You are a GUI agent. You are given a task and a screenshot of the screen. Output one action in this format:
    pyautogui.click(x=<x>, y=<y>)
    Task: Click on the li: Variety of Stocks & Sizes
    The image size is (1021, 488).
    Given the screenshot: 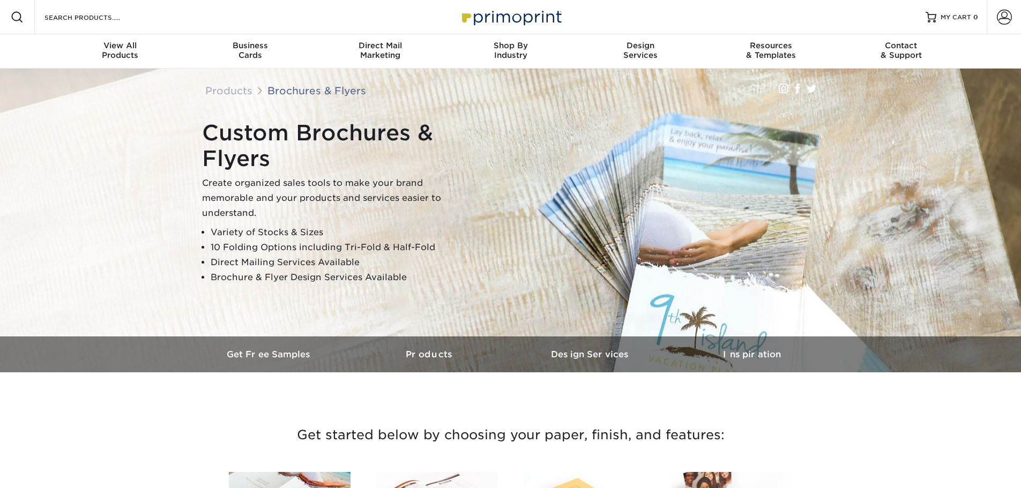 What is the action you would take?
    pyautogui.click(x=340, y=233)
    